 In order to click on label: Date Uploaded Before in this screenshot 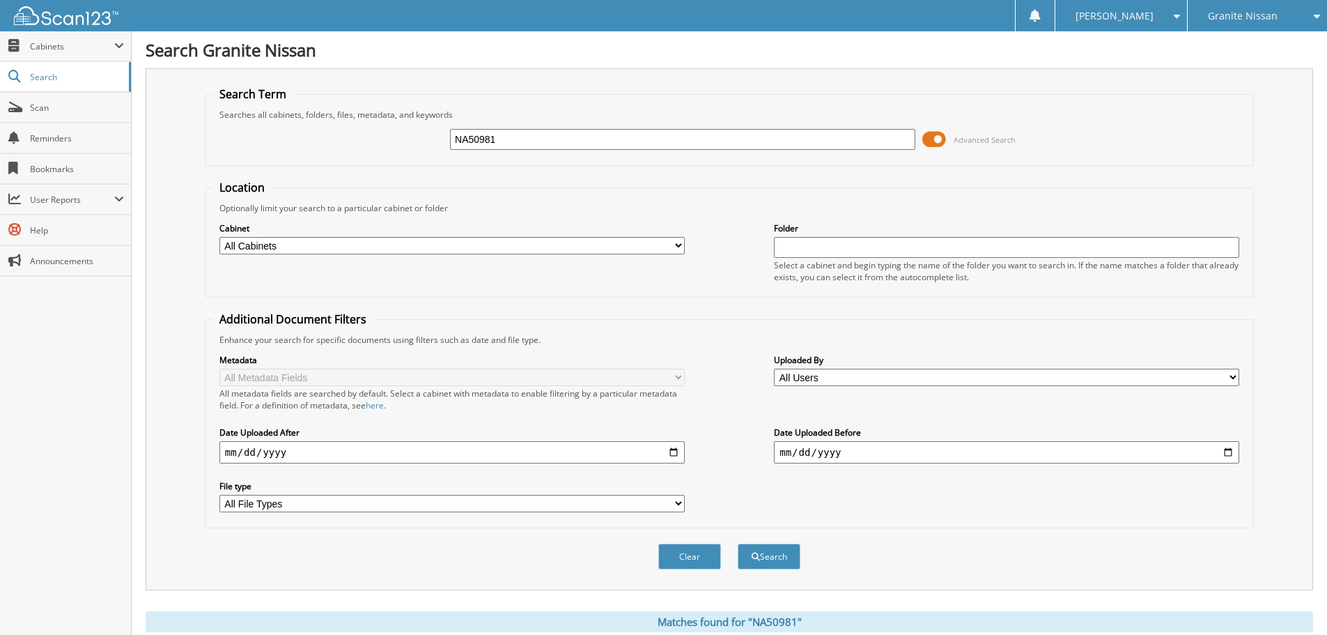, I will do `click(1007, 432)`.